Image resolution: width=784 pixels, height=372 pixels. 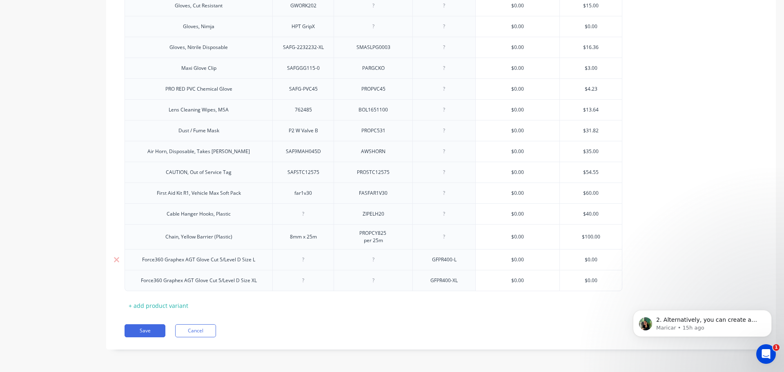 What do you see at coordinates (373, 47) in the screenshot?
I see `div: Gloves, Nitrile DisposableSAFG-2232232-XLSMASLPG0003$0.00$16.36` at bounding box center [373, 47].